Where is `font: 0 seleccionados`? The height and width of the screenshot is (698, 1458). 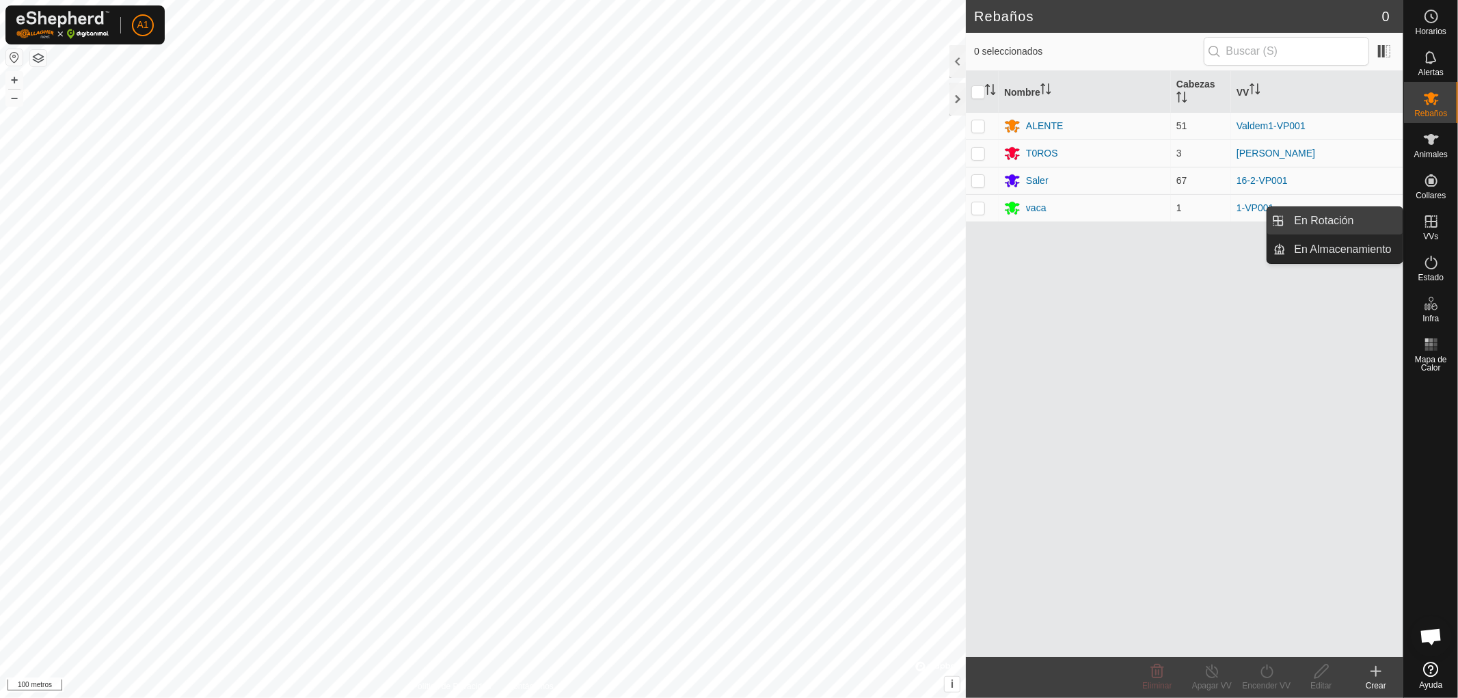
font: 0 seleccionados is located at coordinates (1008, 51).